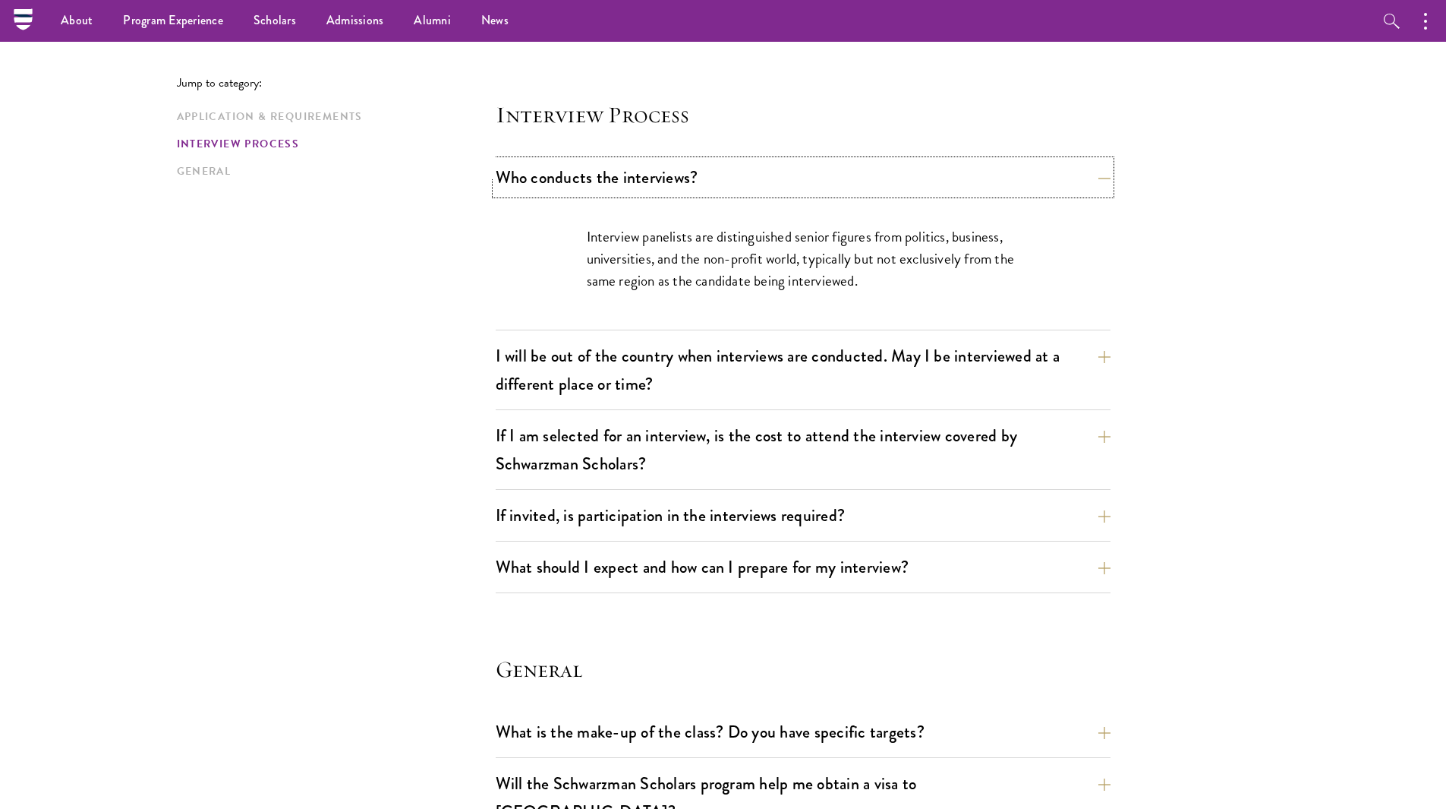  I want to click on button: If invited, is participation in the interviews required?, so click(803, 515).